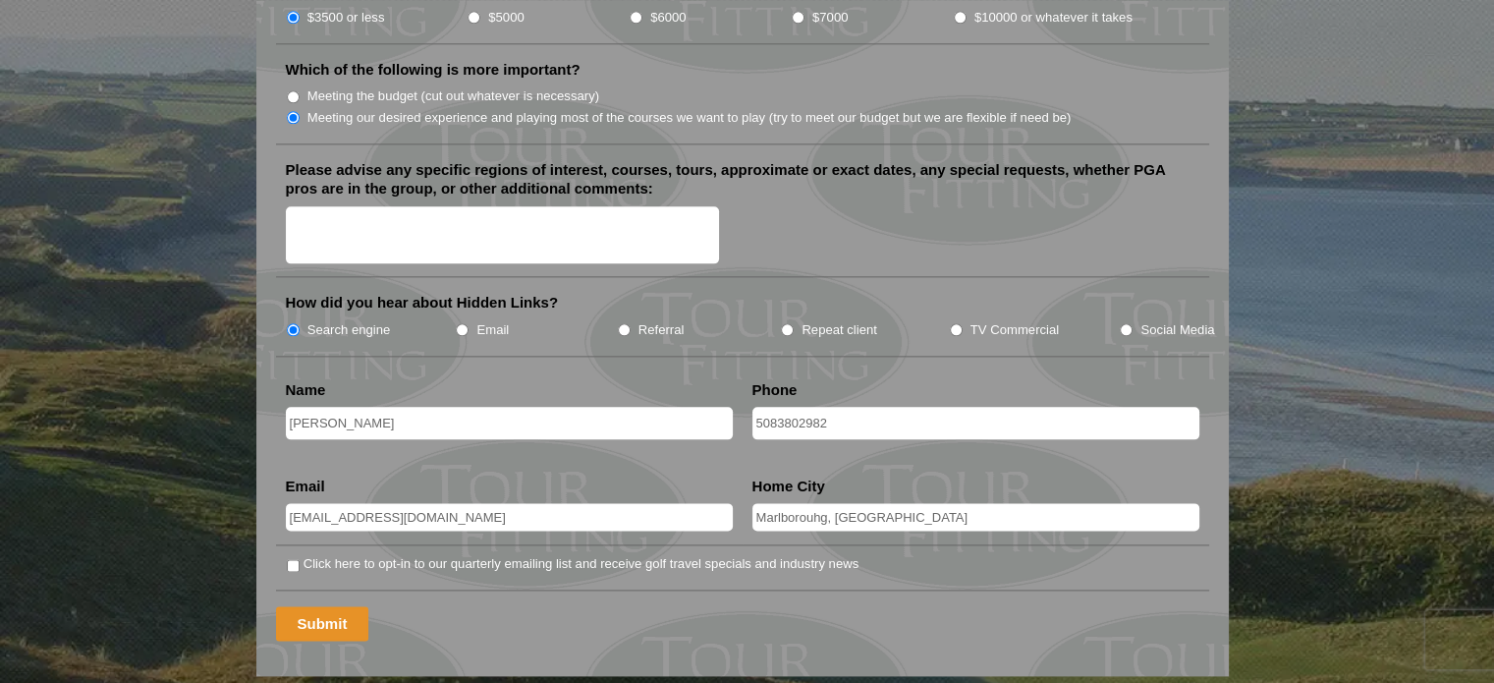 The image size is (1494, 683). Describe the element at coordinates (839, 330) in the screenshot. I see `label: Repeat client` at that location.